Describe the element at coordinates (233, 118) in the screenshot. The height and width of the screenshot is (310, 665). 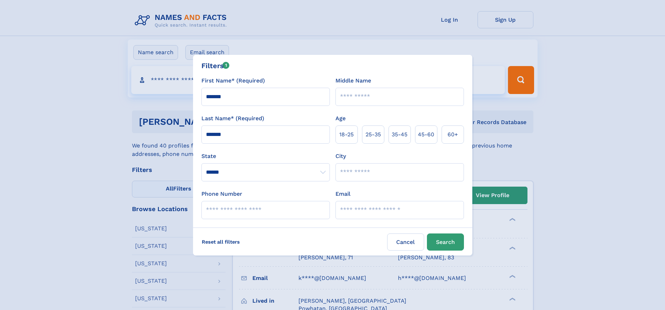
I see `label: Last Name* (Required)` at that location.